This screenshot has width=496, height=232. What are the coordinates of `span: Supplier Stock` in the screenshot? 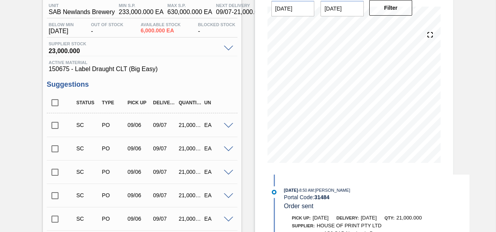 It's located at (134, 44).